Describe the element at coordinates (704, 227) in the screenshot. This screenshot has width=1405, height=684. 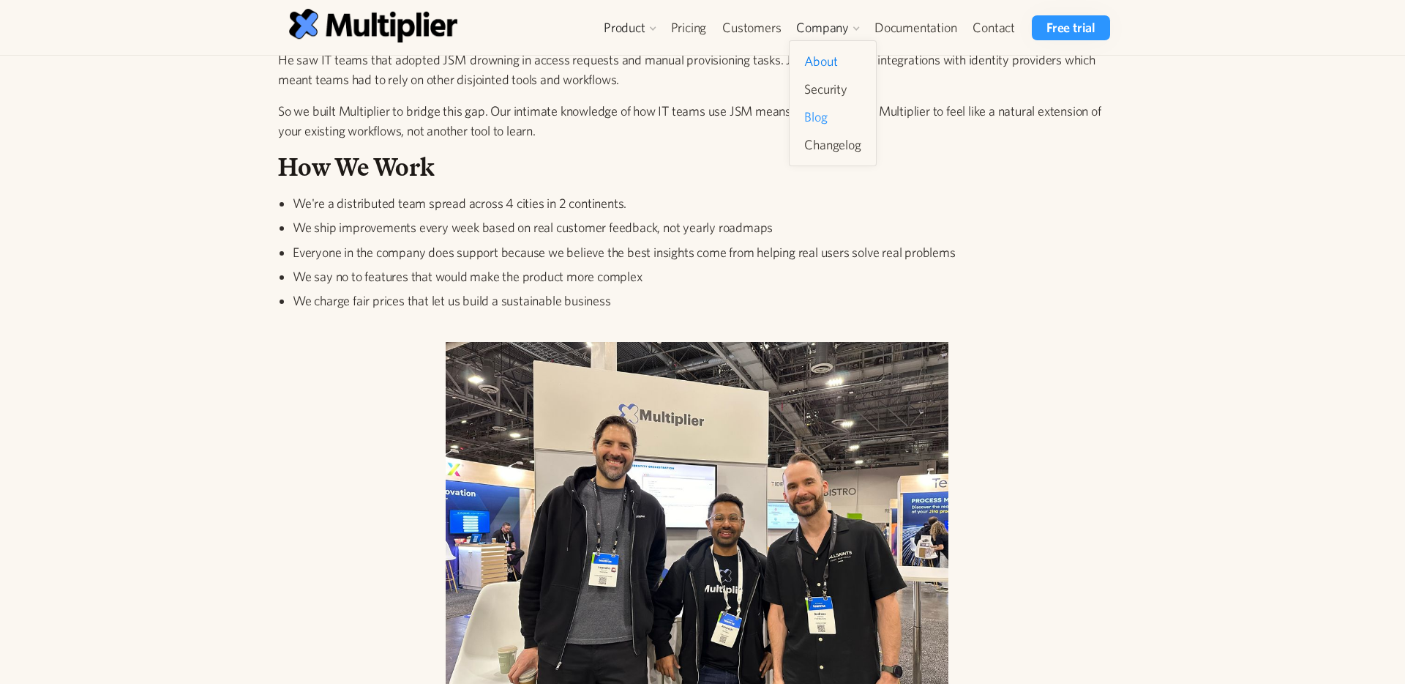
I see `li: We ship improvements every week based on real customer feedback, not yearly roadmaps` at that location.